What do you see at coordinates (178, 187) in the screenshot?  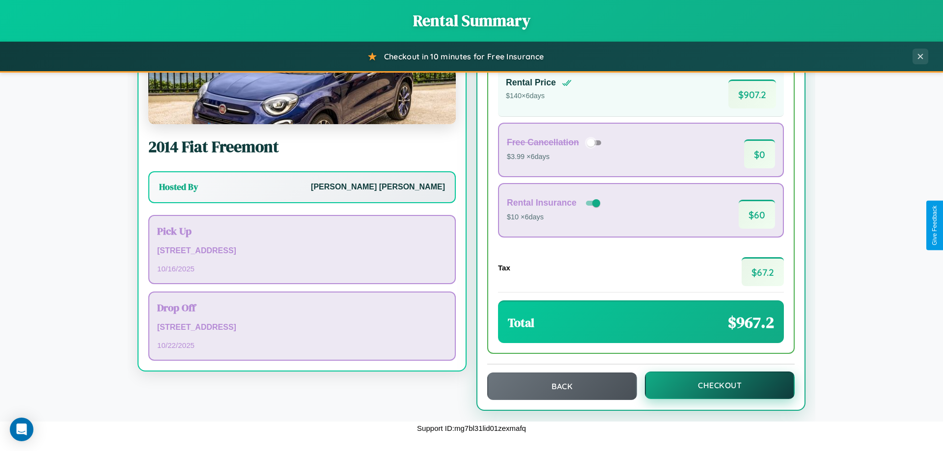 I see `h3: Hosted By` at bounding box center [178, 187].